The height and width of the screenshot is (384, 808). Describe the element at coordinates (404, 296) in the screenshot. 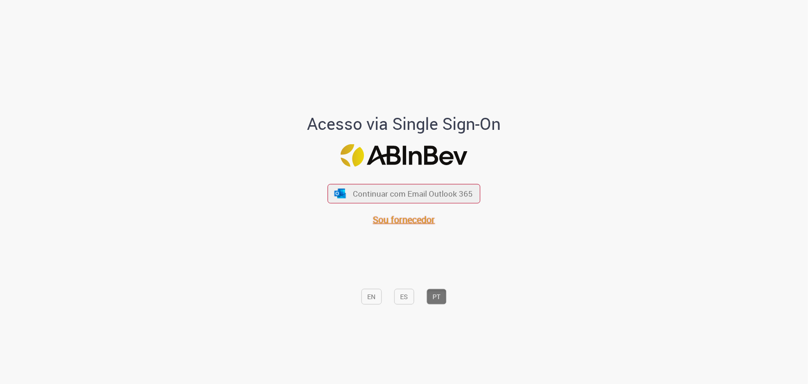

I see `button: ES` at that location.